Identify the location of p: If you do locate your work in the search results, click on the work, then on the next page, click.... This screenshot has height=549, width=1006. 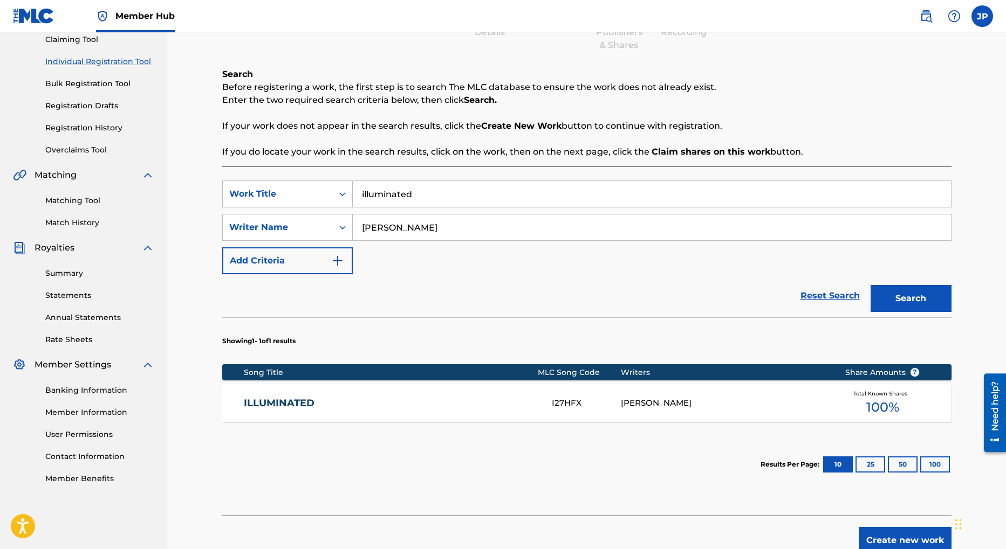
(587, 152).